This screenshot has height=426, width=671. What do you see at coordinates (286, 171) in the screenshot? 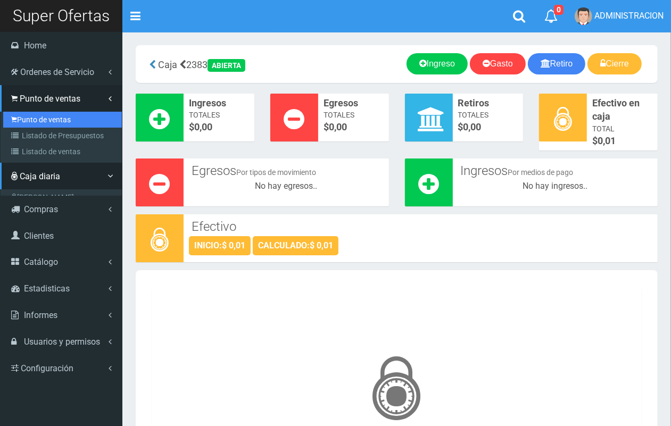
I see `h3: Egresos` at bounding box center [286, 171].